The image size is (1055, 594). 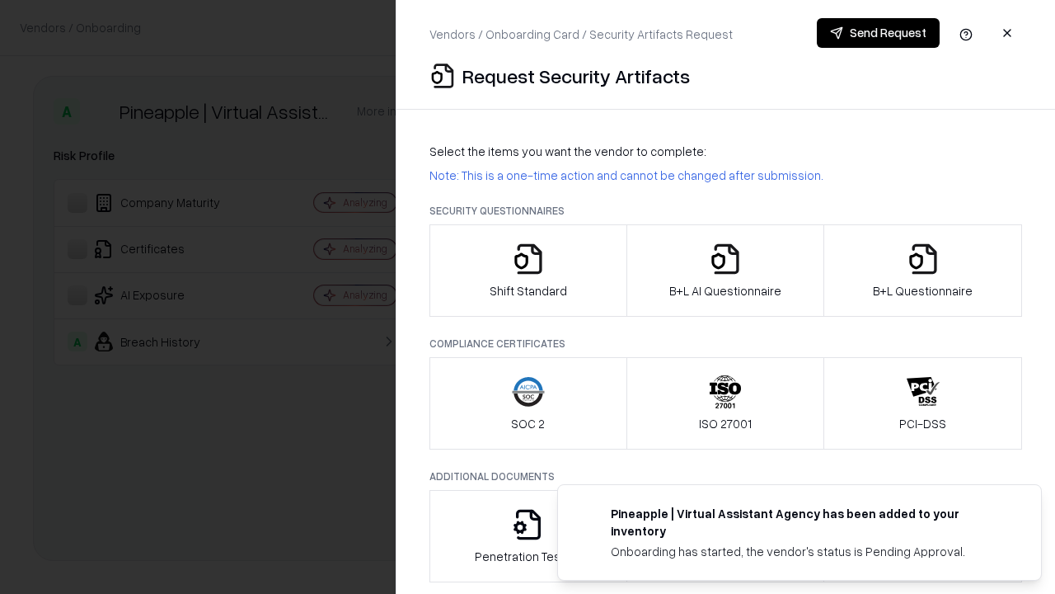 What do you see at coordinates (725, 343) in the screenshot?
I see `p: Compliance Certificates` at bounding box center [725, 343].